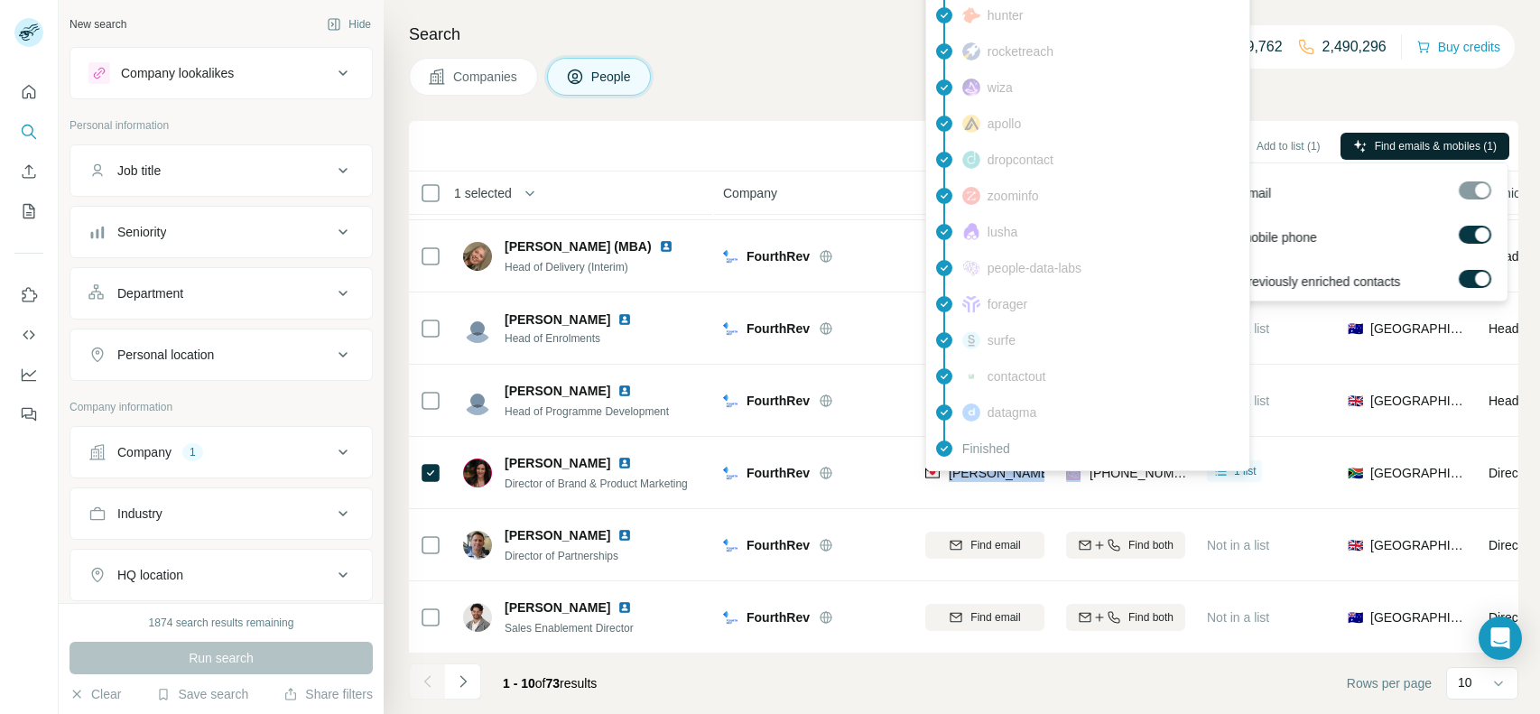  I want to click on span: Find both, so click(1151, 618).